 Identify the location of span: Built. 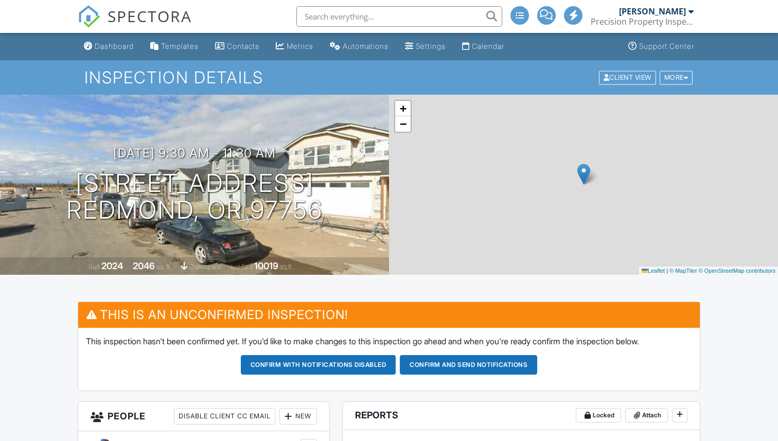
(94, 267).